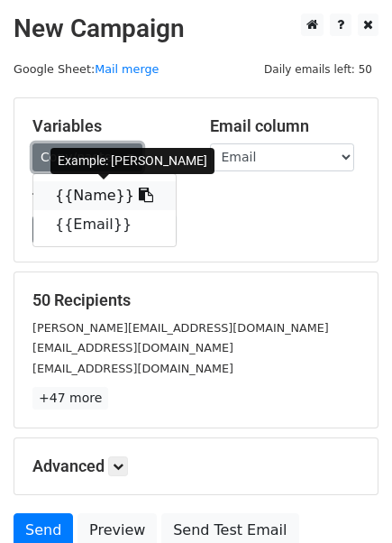 This screenshot has height=543, width=392. What do you see at coordinates (107, 126) in the screenshot?
I see `h5: Variables` at bounding box center [107, 126].